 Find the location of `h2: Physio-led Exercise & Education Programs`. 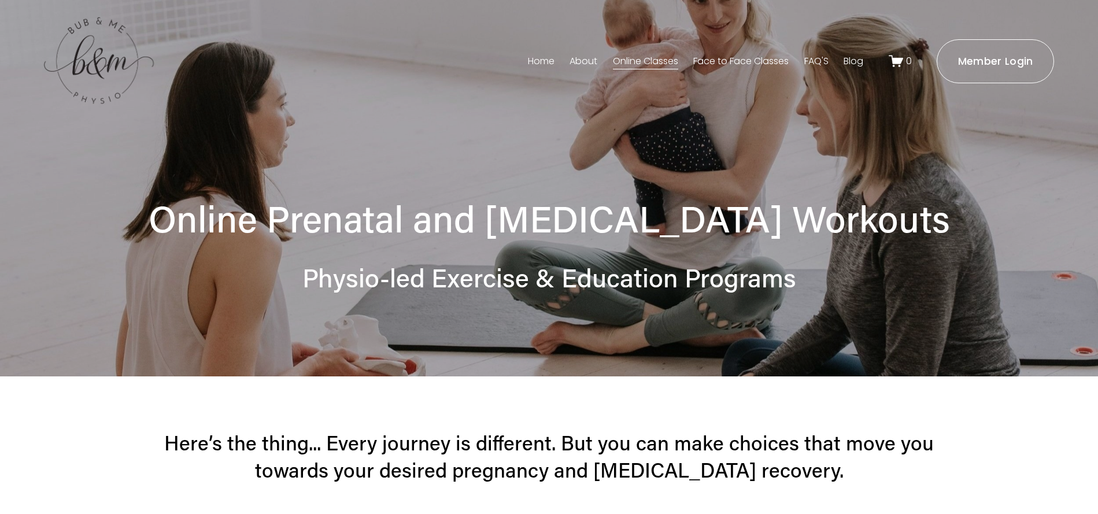

h2: Physio-led Exercise & Education Programs is located at coordinates (549, 278).